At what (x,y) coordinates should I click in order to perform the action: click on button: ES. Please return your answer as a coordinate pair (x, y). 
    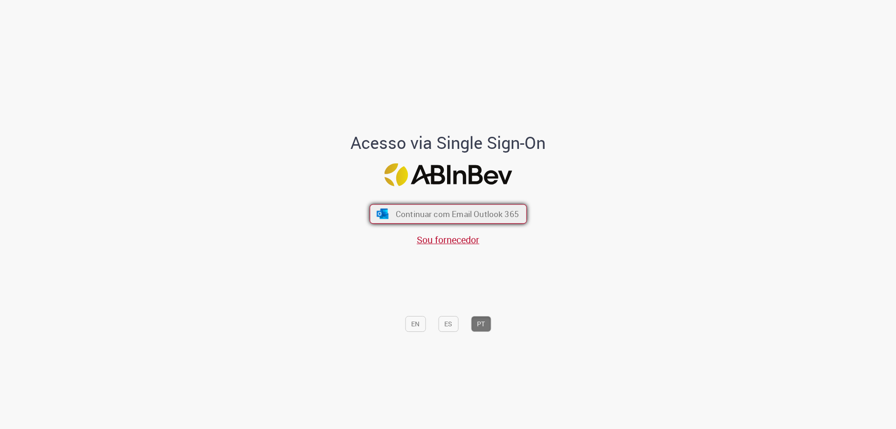
    Looking at the image, I should click on (448, 324).